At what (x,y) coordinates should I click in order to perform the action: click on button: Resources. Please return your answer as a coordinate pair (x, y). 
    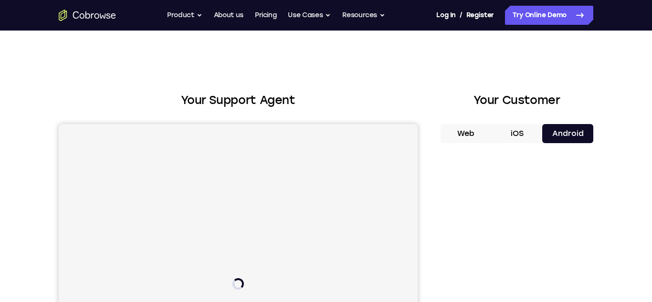
    Looking at the image, I should click on (364, 15).